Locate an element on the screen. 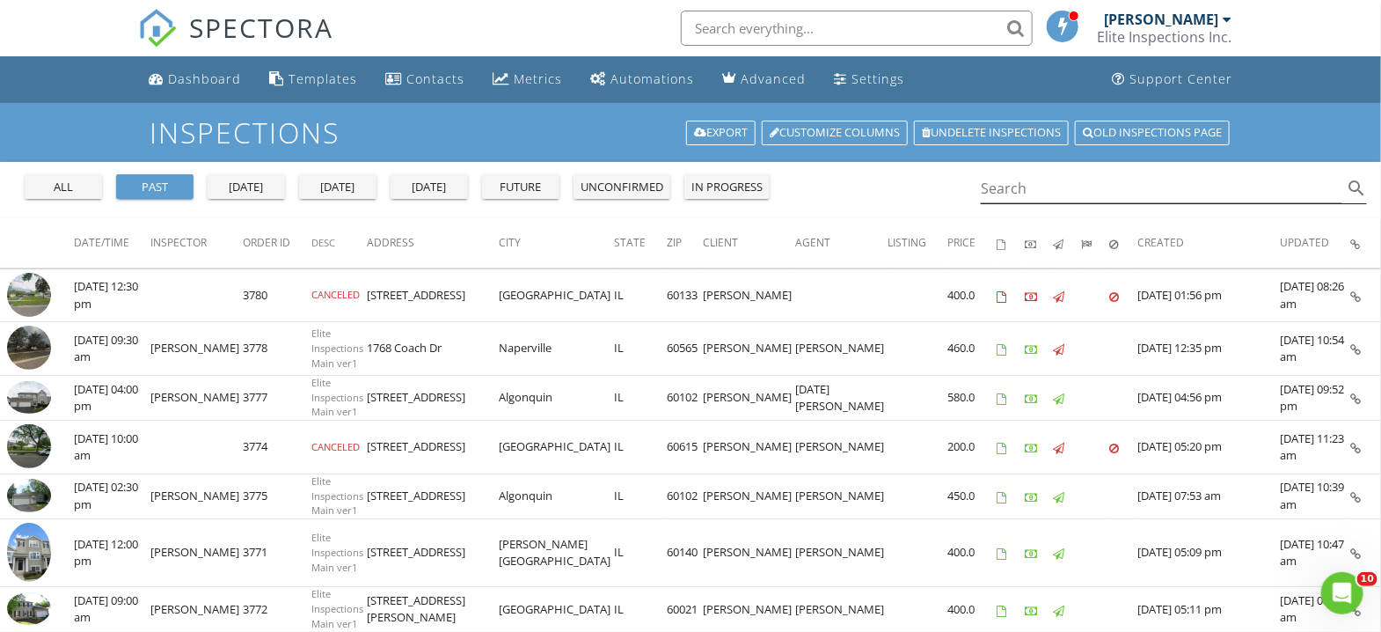  button: all is located at coordinates (63, 186).